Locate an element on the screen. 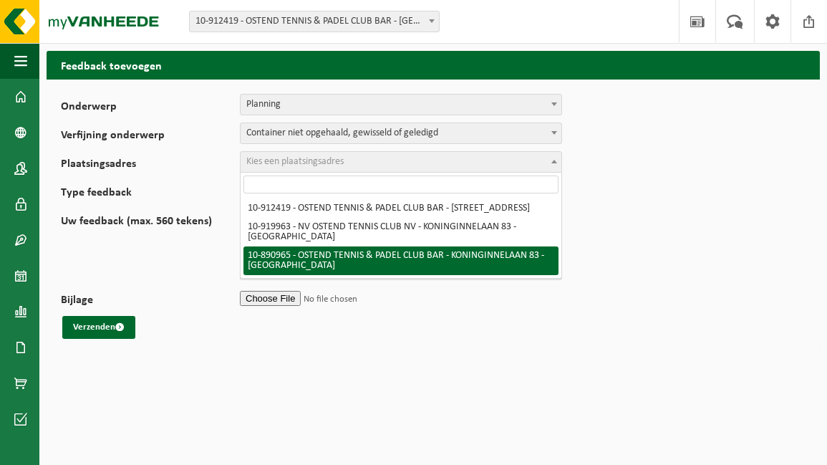 The height and width of the screenshot is (465, 827). span: Kies een plaatsingsadres is located at coordinates (295, 161).